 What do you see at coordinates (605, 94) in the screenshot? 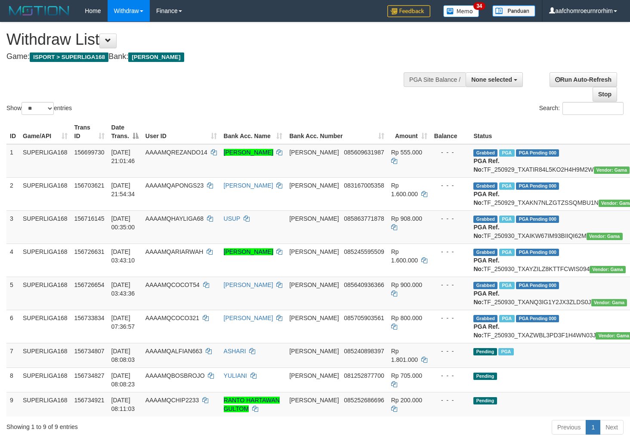
I see `a: Stop` at bounding box center [605, 94].